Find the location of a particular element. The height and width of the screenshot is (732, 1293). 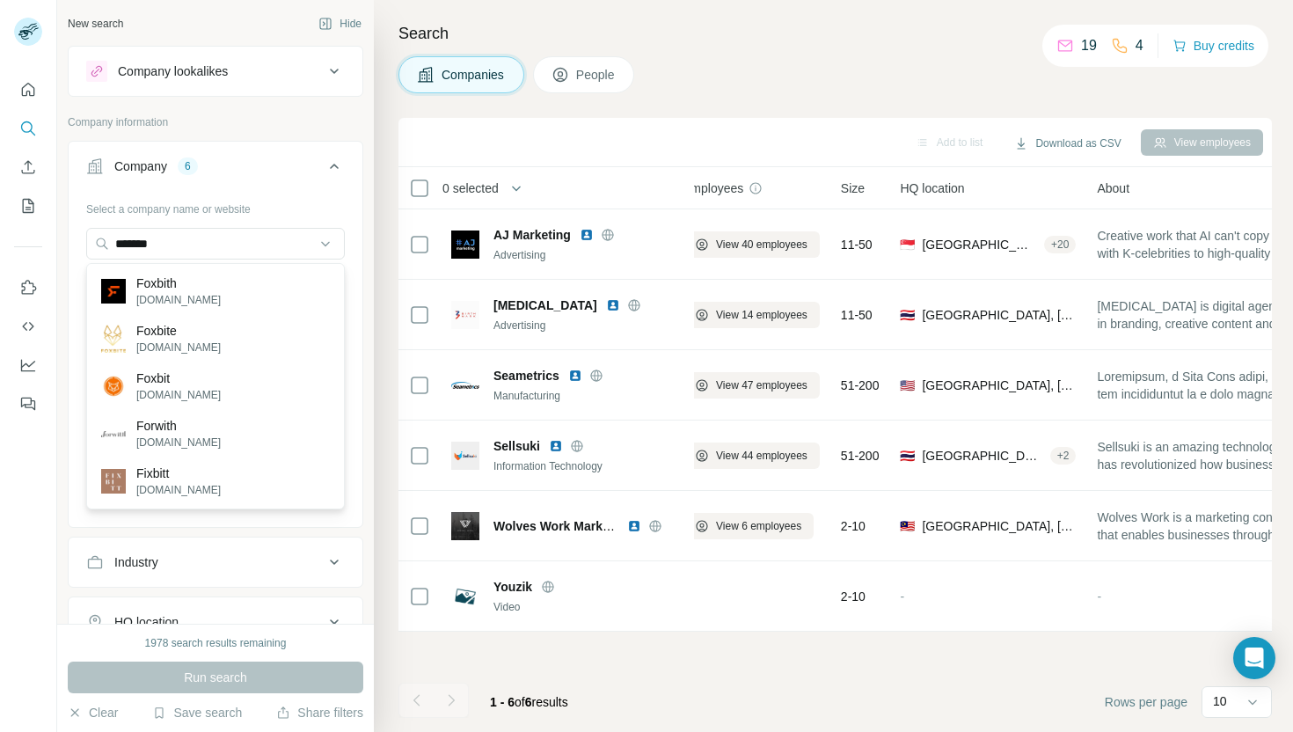

img: Logo of Seametrics is located at coordinates (465, 385).